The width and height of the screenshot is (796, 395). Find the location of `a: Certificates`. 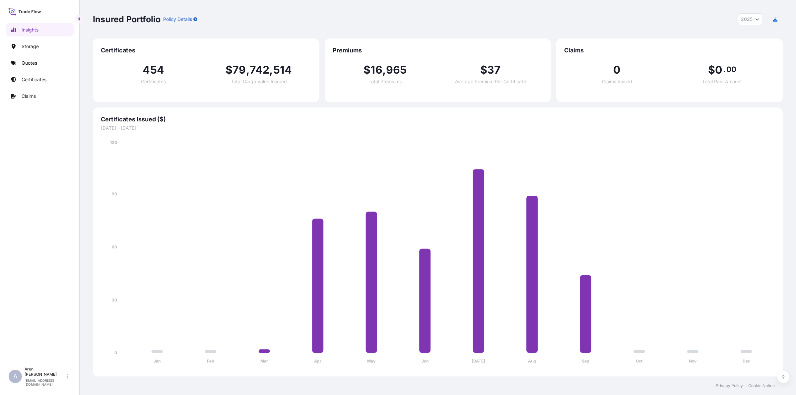

a: Certificates is located at coordinates (40, 80).